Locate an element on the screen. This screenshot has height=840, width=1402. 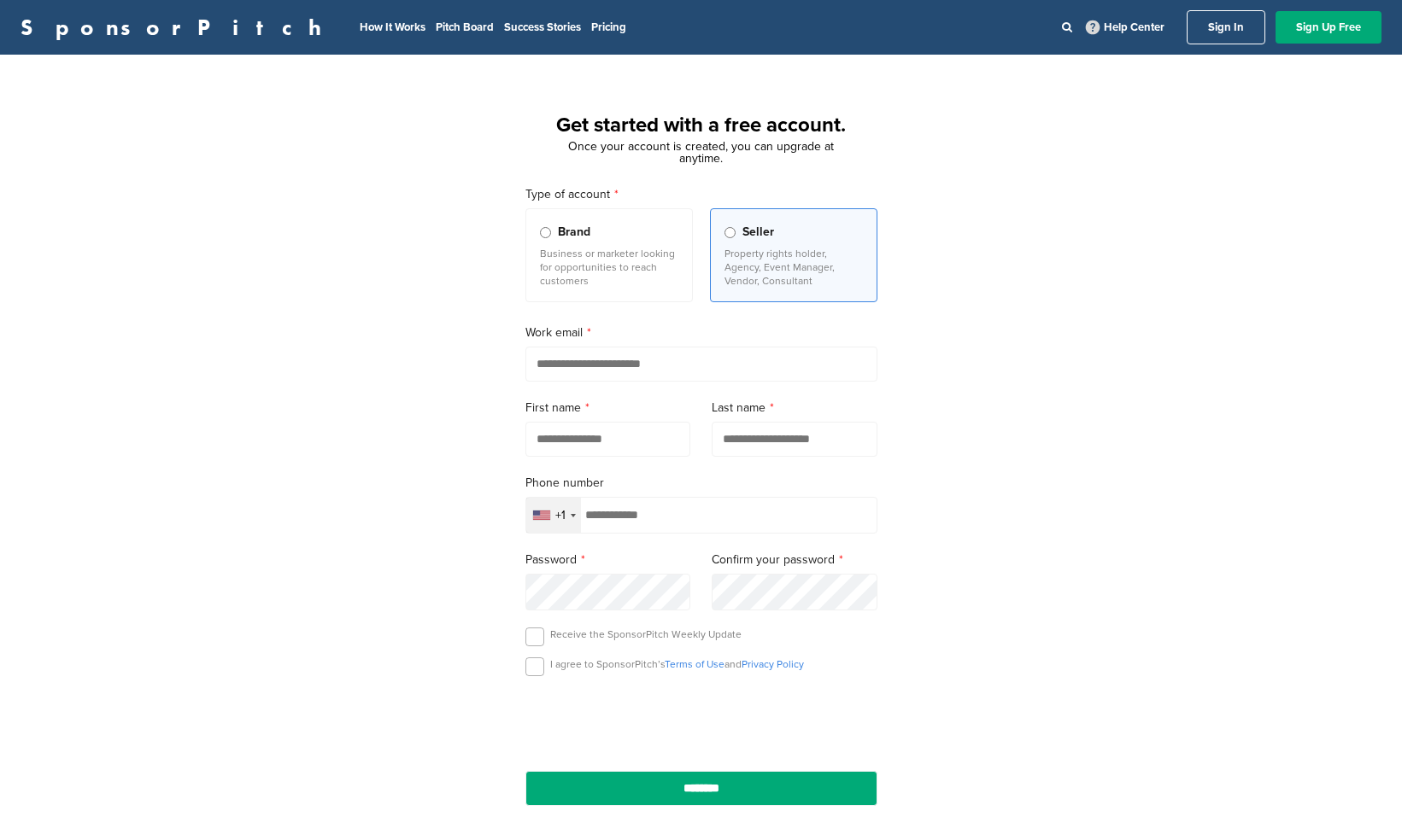
input: Seller Property rights holder, Agency, Event Manager, Vendor, Consultant is located at coordinates (730, 232).